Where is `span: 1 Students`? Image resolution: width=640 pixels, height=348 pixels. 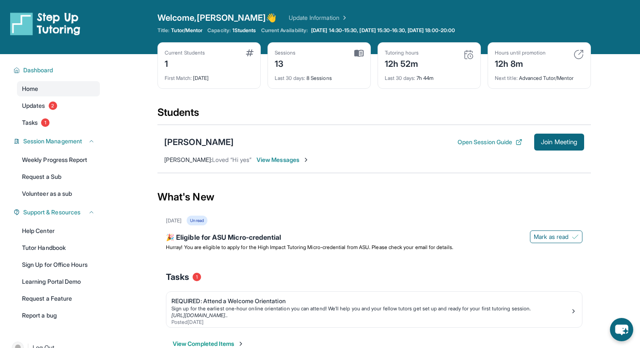
span: 1 Students is located at coordinates (244, 30).